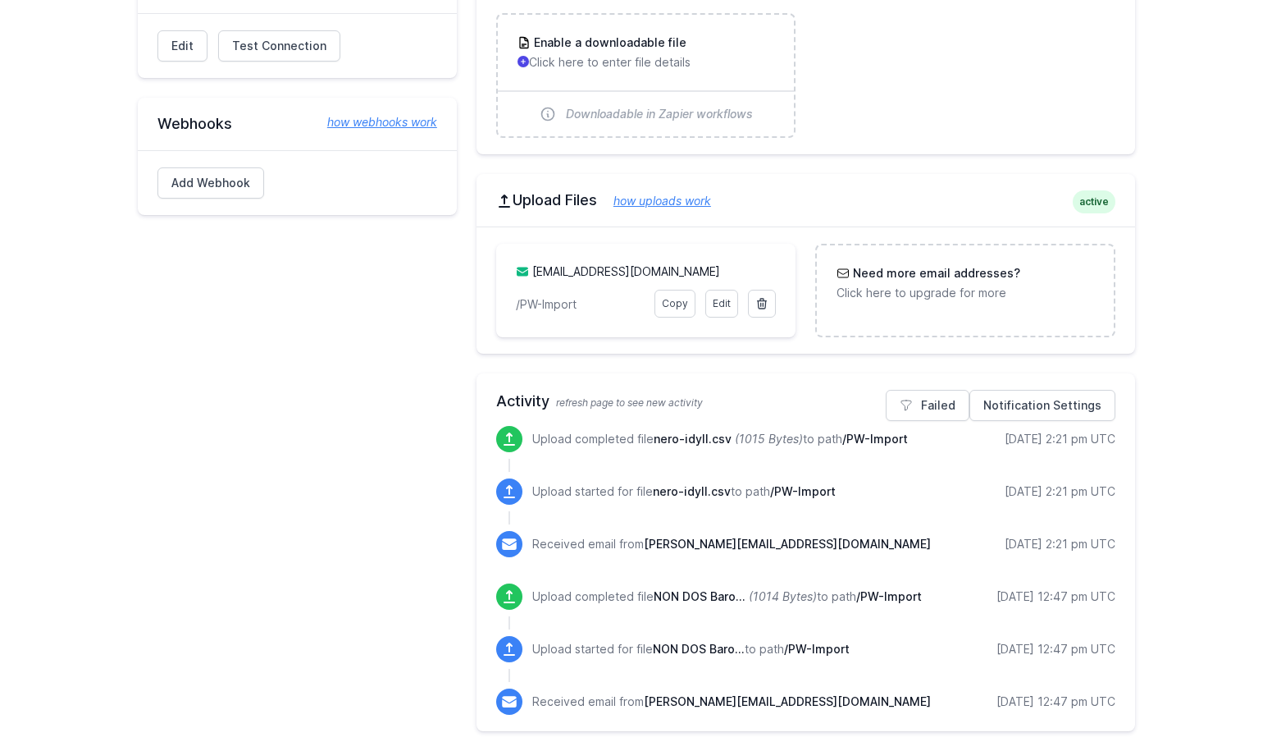 This screenshot has width=1272, height=751. What do you see at coordinates (965, 293) in the screenshot?
I see `p: Click here to upgrade for more` at bounding box center [965, 293].